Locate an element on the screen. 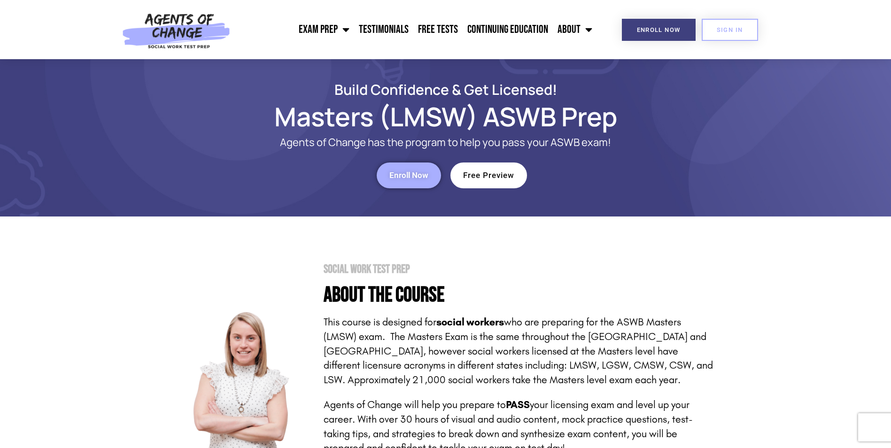  strong: social workers is located at coordinates (470, 322).